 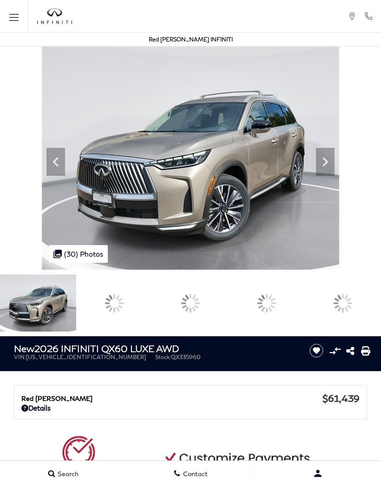 I want to click on button: Save vehicle, so click(x=316, y=350).